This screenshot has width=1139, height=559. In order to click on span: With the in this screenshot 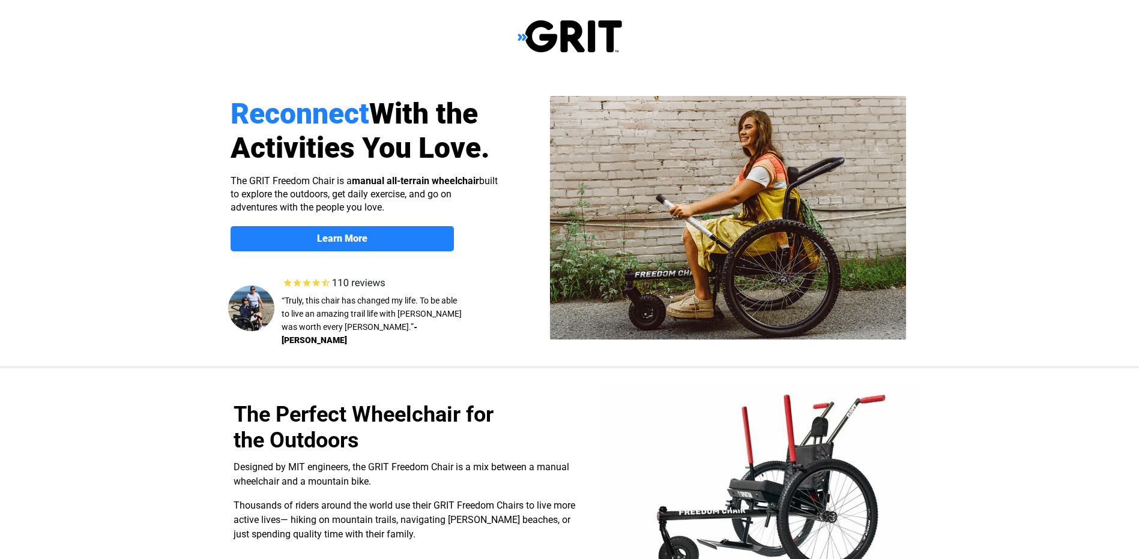, I will do `click(423, 113)`.